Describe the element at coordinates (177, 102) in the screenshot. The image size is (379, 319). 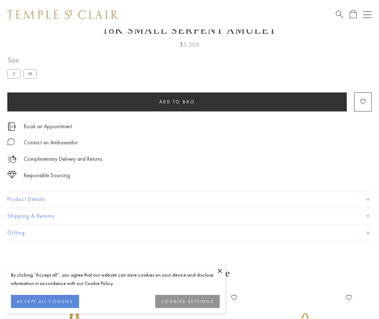
I see `button: Add to bag` at that location.